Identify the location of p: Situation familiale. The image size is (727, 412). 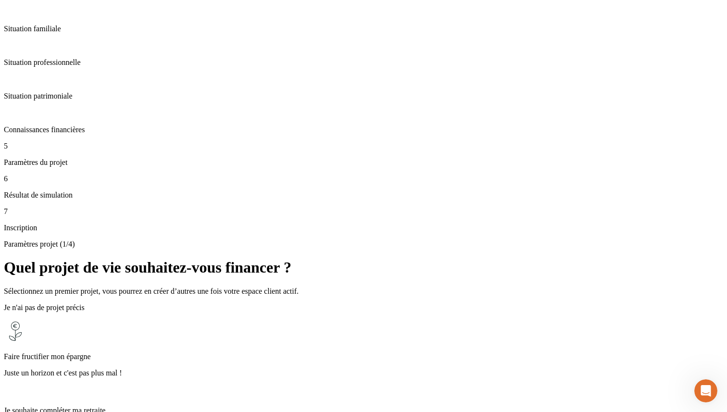
(364, 29).